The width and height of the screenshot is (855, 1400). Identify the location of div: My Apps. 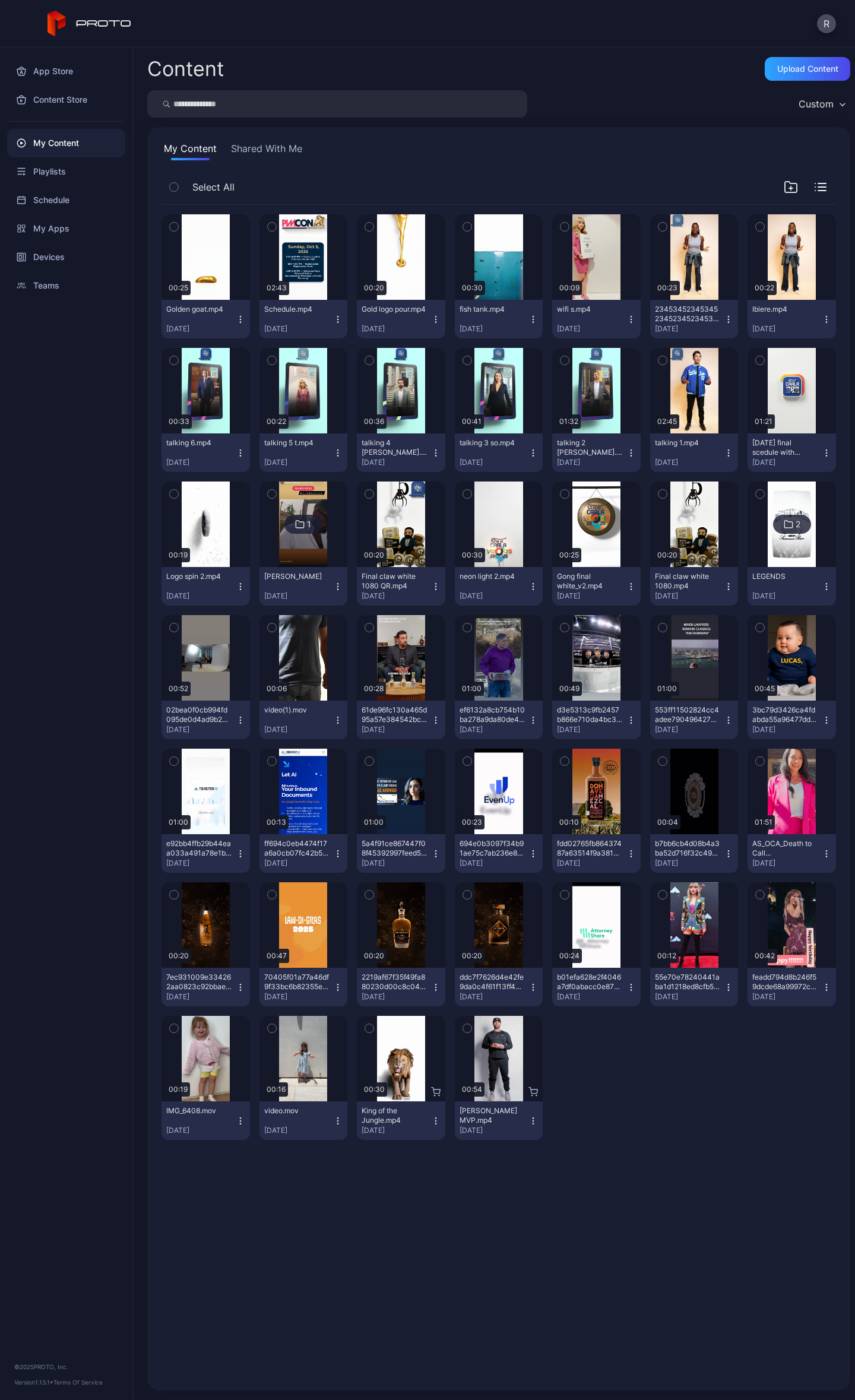
(66, 229).